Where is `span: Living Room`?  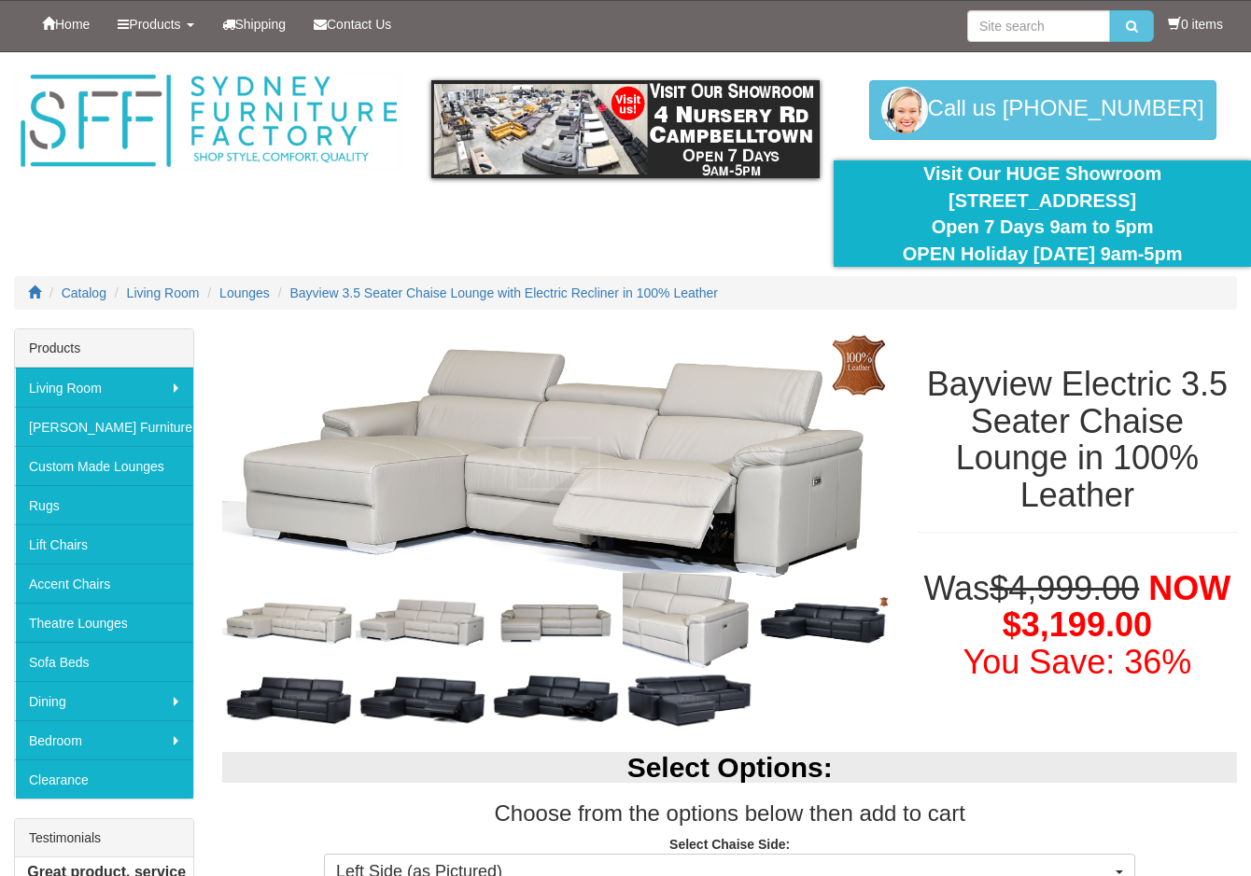
span: Living Room is located at coordinates (163, 293).